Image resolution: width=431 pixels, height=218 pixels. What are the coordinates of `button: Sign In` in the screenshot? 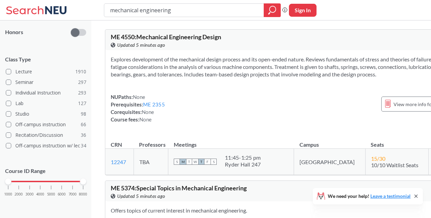 It's located at (302, 10).